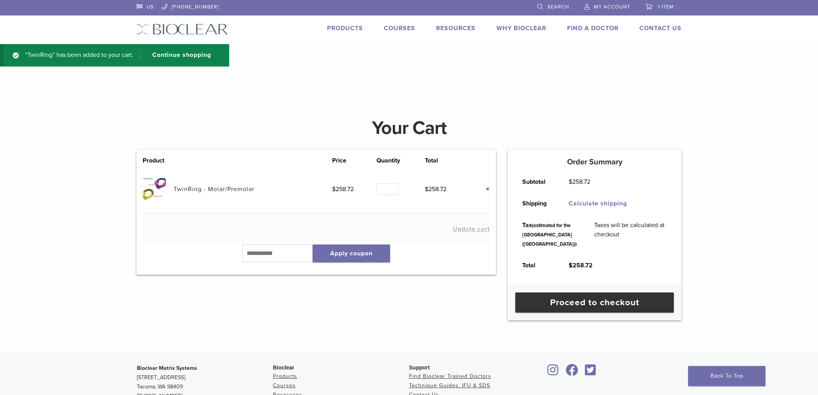  Describe the element at coordinates (351, 253) in the screenshot. I see `button: Apply coupon` at that location.